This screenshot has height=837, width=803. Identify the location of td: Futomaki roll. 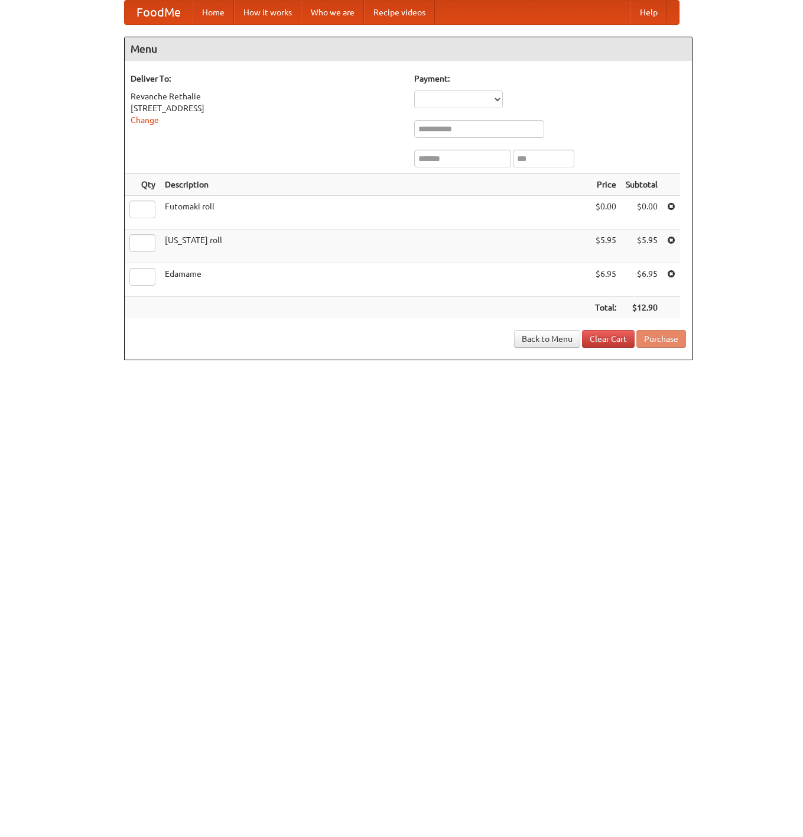
(375, 212).